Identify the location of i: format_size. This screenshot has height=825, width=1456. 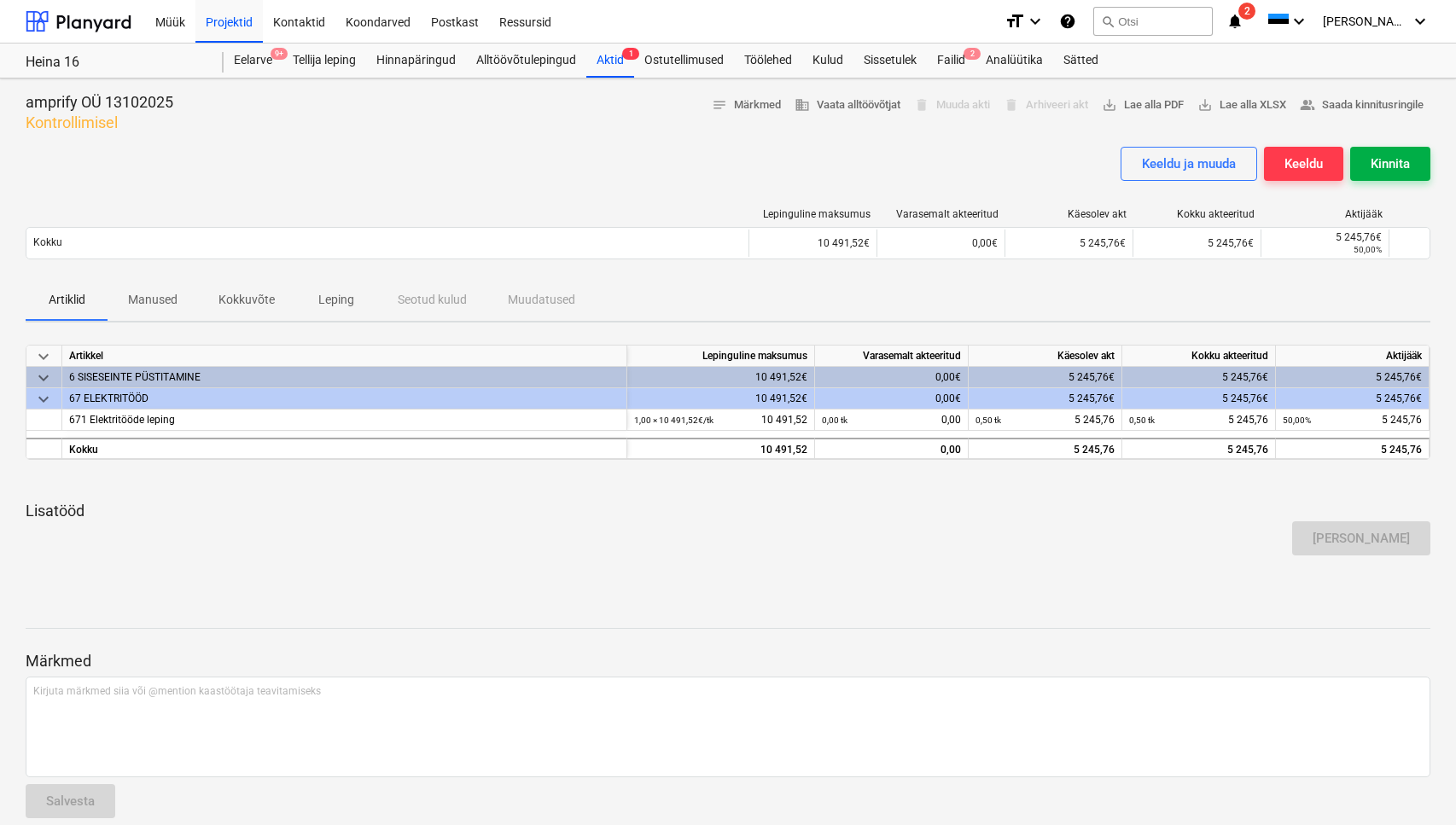
(1015, 21).